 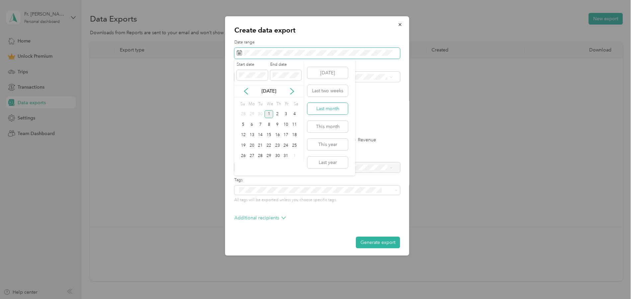 What do you see at coordinates (294, 145) in the screenshot?
I see `div: 25` at bounding box center [294, 145].